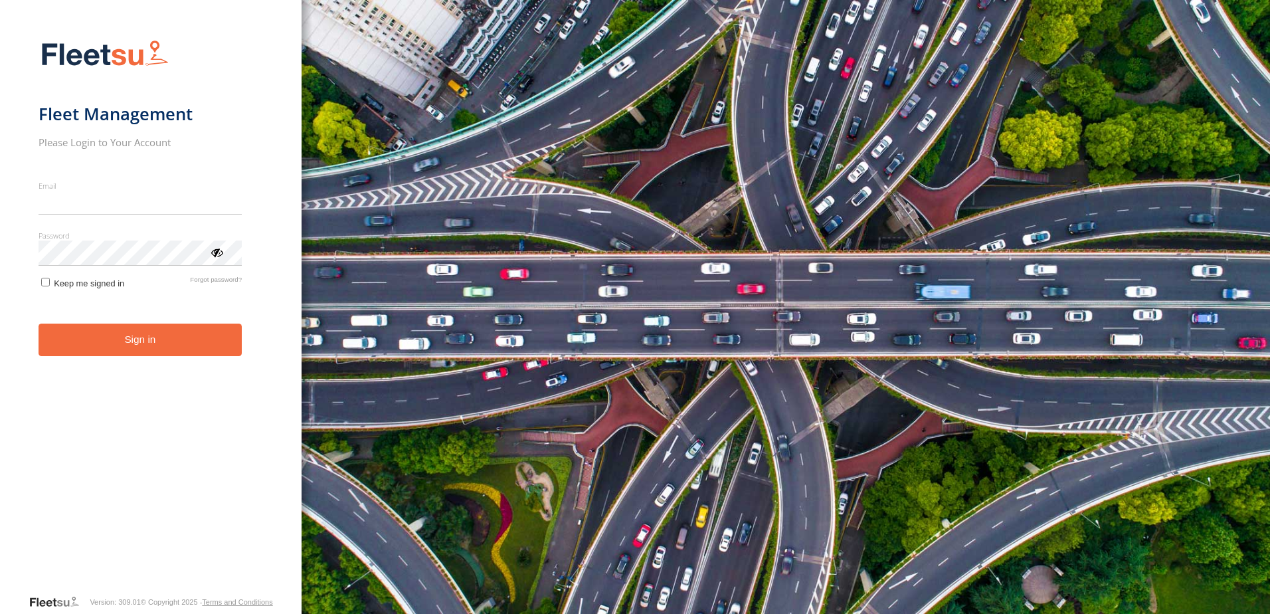  What do you see at coordinates (140, 114) in the screenshot?
I see `h1: Fleet Management` at bounding box center [140, 114].